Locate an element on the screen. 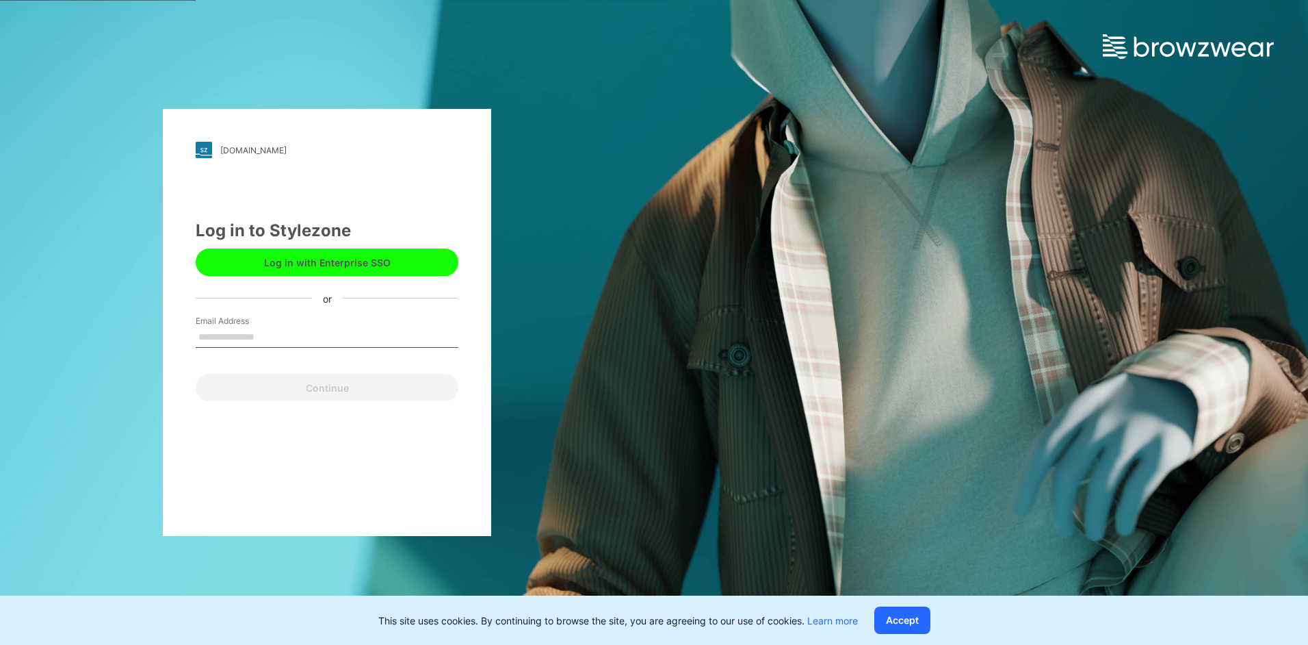 The height and width of the screenshot is (645, 1308). button: Log in with Enterprise SSO is located at coordinates (327, 262).